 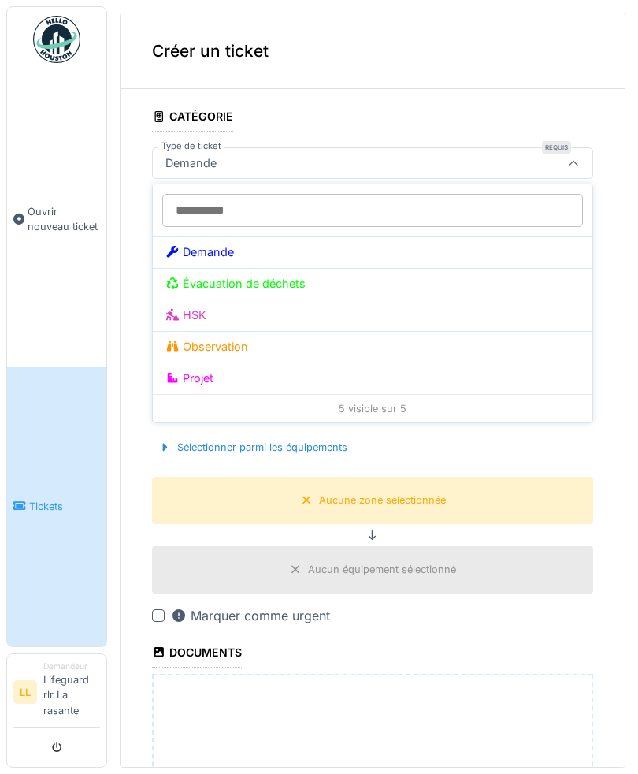 What do you see at coordinates (382, 569) in the screenshot?
I see `div: Aucun équipement sélectionné` at bounding box center [382, 569].